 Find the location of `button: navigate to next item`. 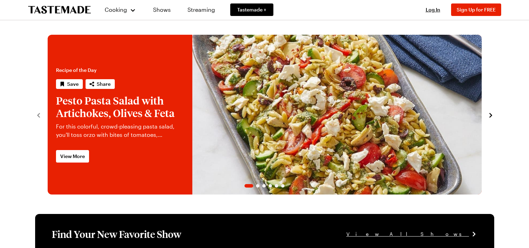

button: navigate to next item is located at coordinates (491, 115).